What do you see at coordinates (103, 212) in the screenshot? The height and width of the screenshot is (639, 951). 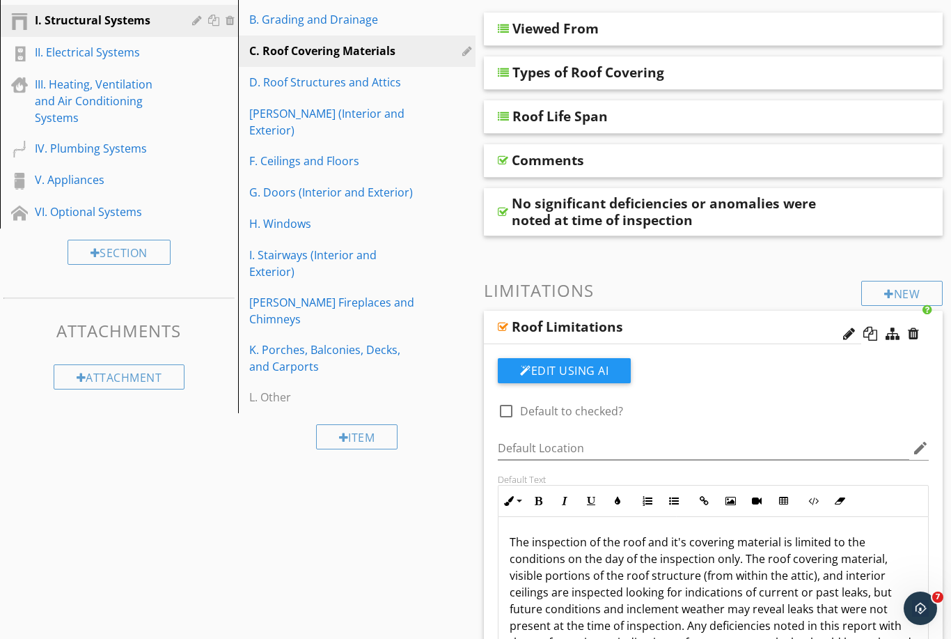 I see `div: VI. Optional Systems` at bounding box center [103, 212].